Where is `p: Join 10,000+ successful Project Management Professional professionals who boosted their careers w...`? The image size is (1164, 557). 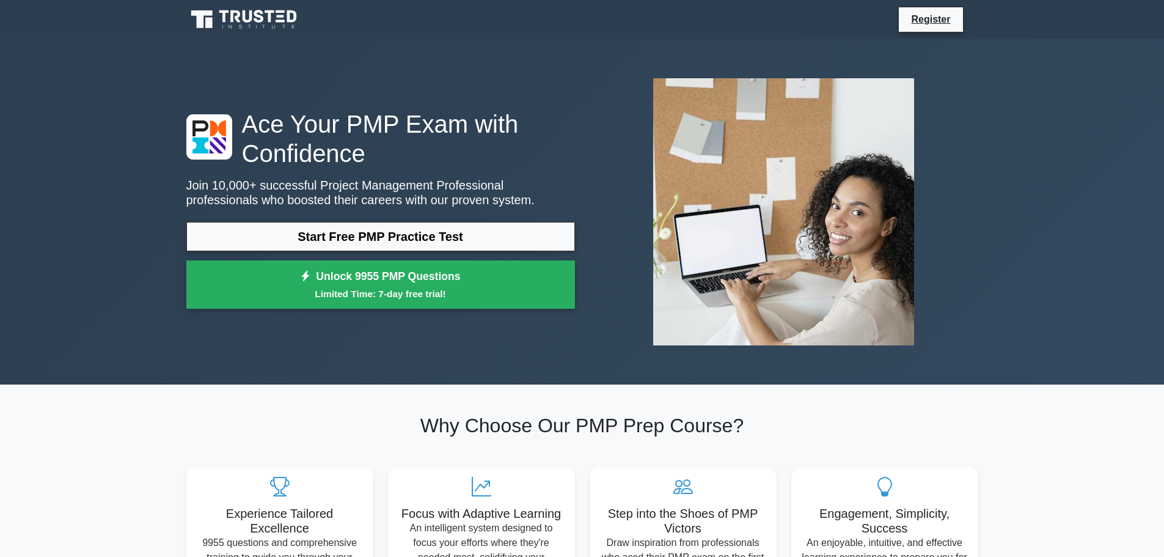 p: Join 10,000+ successful Project Management Professional professionals who boosted their careers w... is located at coordinates (381, 192).